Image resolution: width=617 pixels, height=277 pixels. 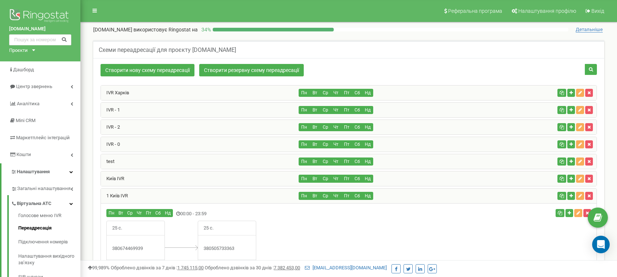 I want to click on span: 99,989%, so click(x=99, y=268).